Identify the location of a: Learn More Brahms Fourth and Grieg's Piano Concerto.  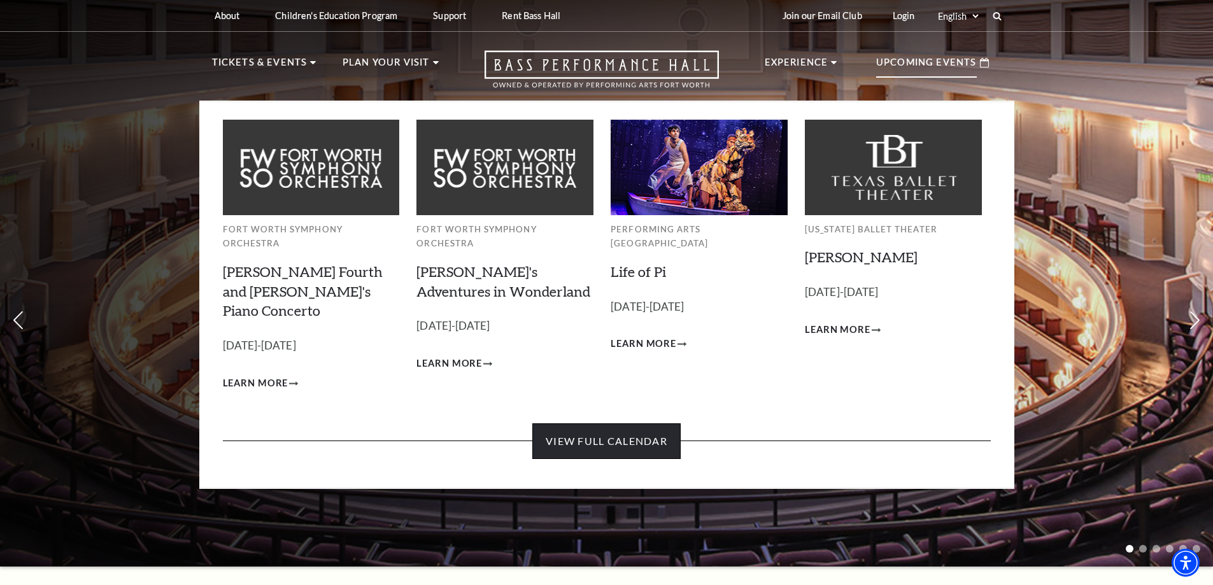
(260, 383).